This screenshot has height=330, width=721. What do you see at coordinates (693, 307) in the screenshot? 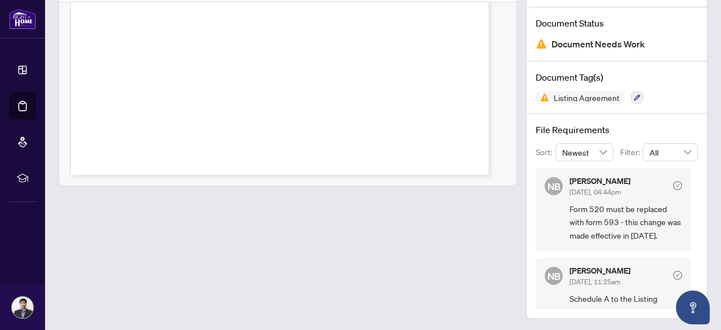
I see `button: Open asap` at bounding box center [693, 307].